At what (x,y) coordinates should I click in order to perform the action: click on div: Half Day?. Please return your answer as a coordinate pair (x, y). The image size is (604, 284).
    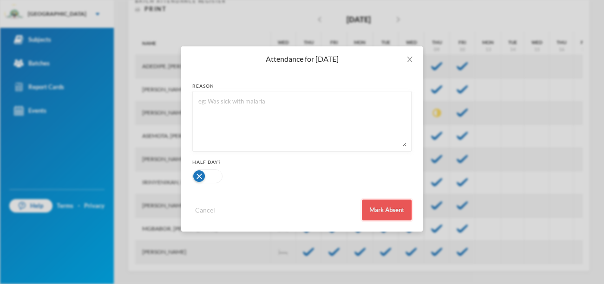
    Looking at the image, I should click on (302, 162).